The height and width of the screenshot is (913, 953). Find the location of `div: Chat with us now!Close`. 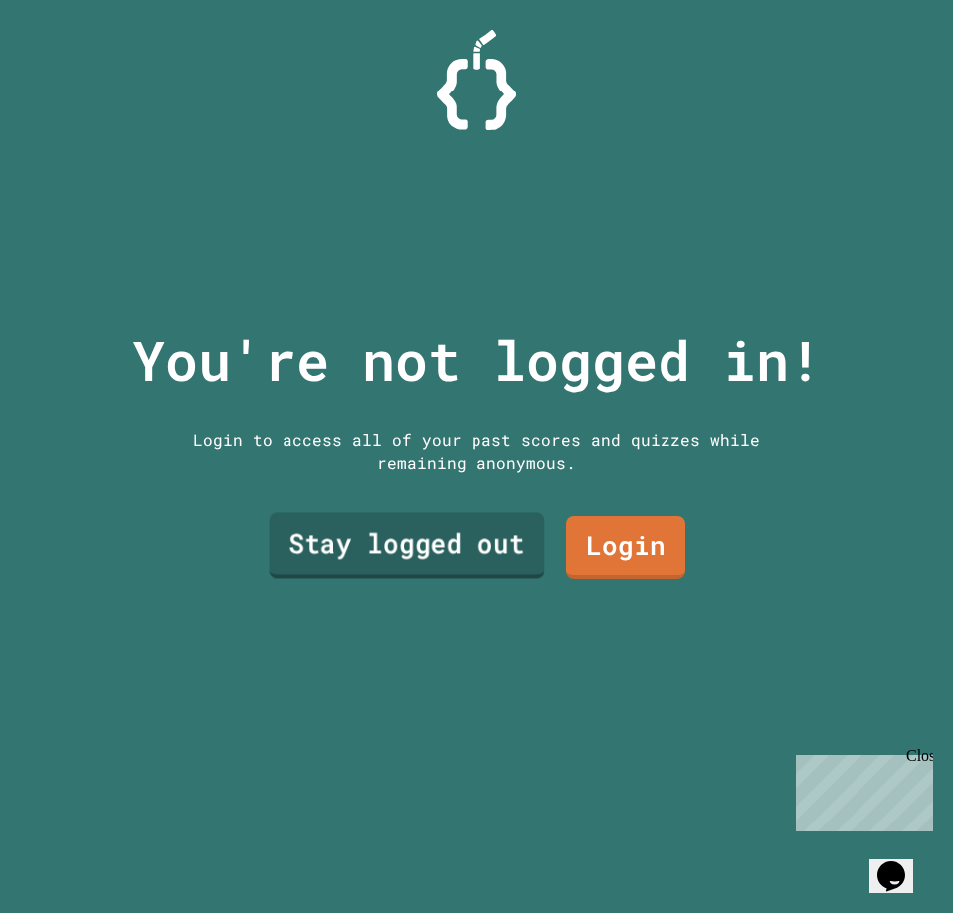

div: Chat with us now!Close is located at coordinates (73, 67).